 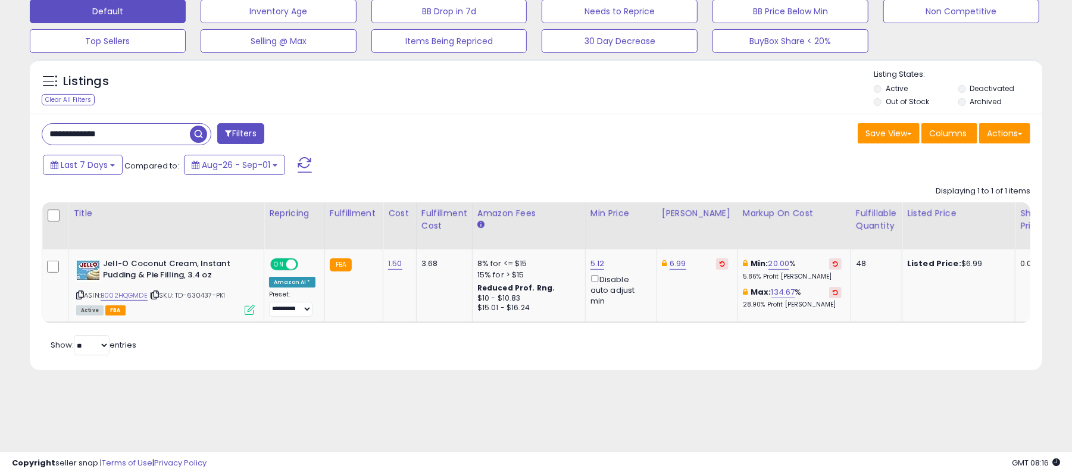 I want to click on div: Fulfillable Quantity, so click(x=876, y=220).